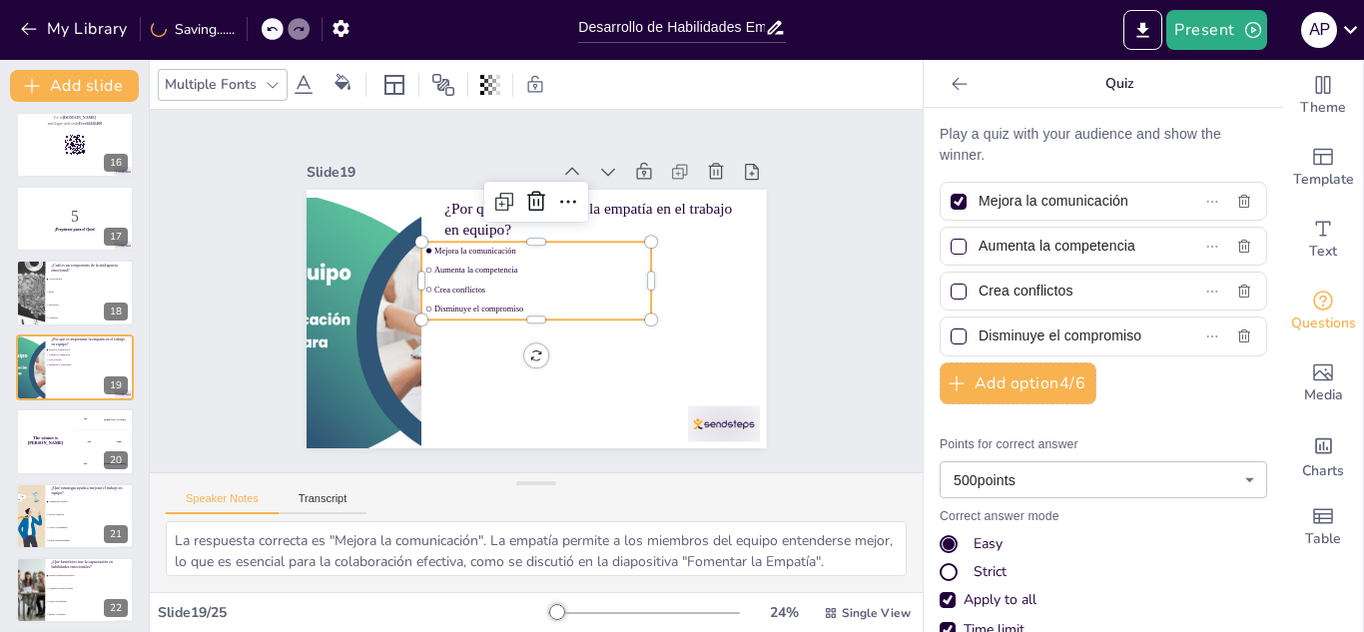  What do you see at coordinates (1070, 291) in the screenshot?
I see `input: Option 3` at bounding box center [1070, 291].